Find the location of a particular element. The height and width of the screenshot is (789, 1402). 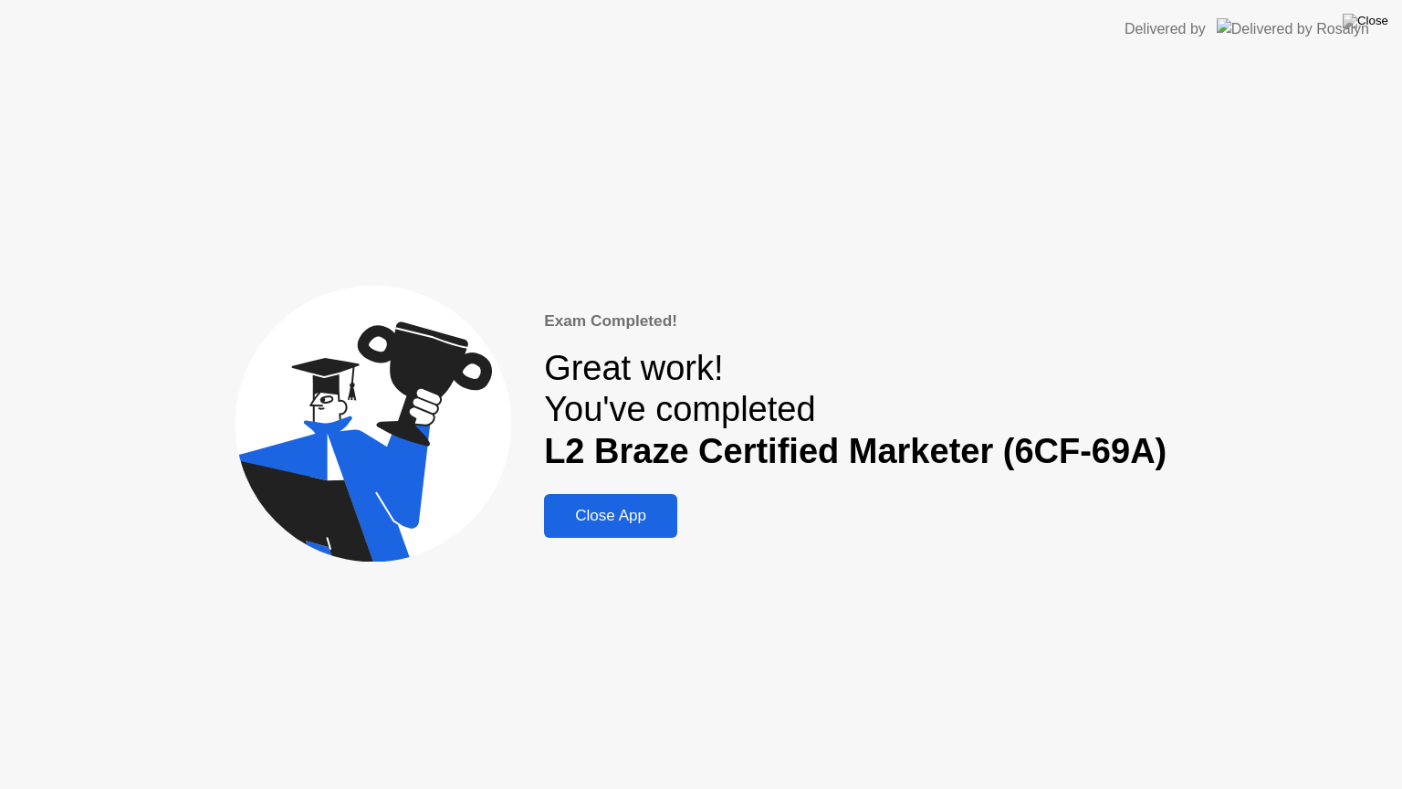

b: L2 Braze Certified Marketer (6CF-69A) is located at coordinates (855, 451).